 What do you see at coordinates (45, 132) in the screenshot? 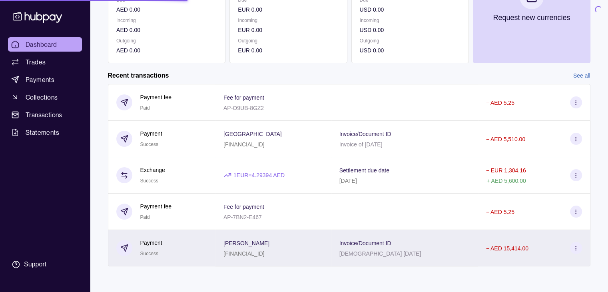
I see `a: Statements` at bounding box center [45, 132].